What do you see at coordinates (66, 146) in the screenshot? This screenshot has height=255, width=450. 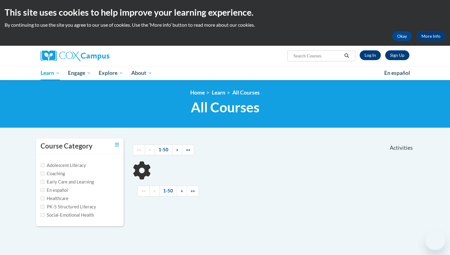 I see `h3: Course Category` at bounding box center [66, 146].